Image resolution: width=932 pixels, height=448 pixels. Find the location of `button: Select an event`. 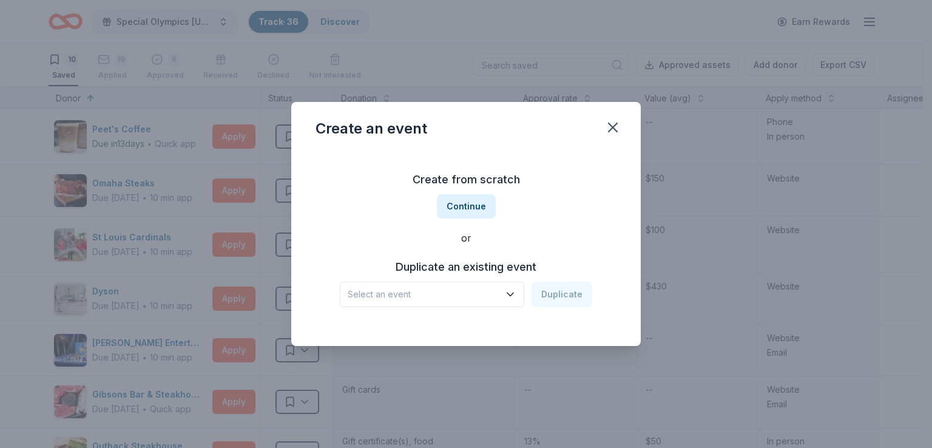

button: Select an event is located at coordinates (432, 294).